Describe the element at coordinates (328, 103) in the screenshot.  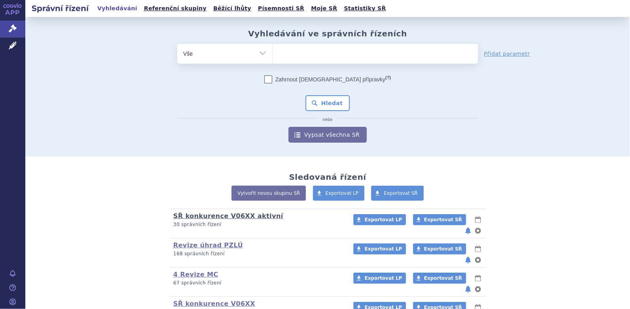
I see `button: Hledat` at that location.